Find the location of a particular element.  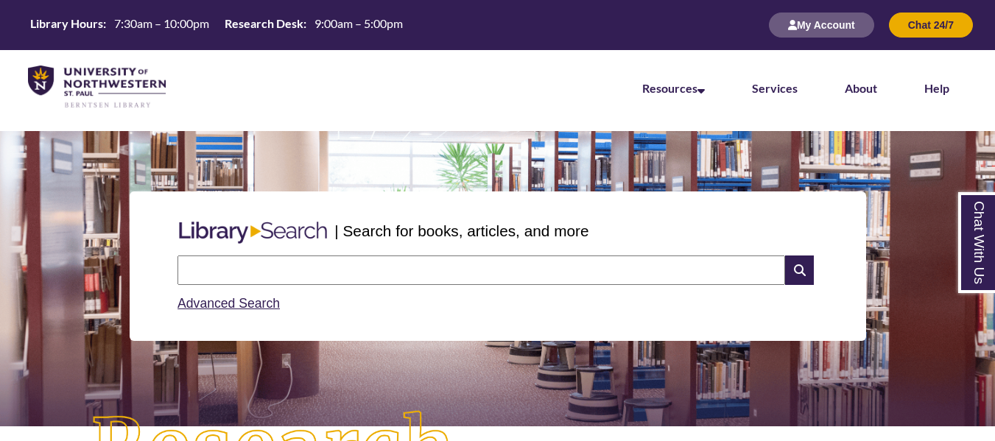

a: Services is located at coordinates (775, 88).